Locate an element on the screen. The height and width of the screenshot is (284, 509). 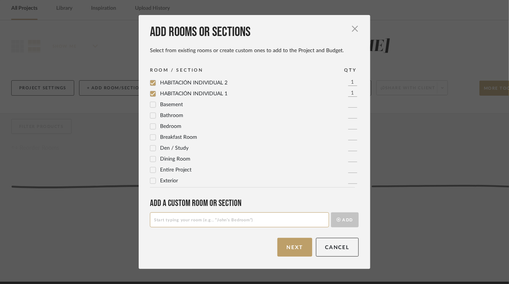
div: Select from existing rooms or create custom ones to add to the Project and Budget. is located at coordinates (254, 51).